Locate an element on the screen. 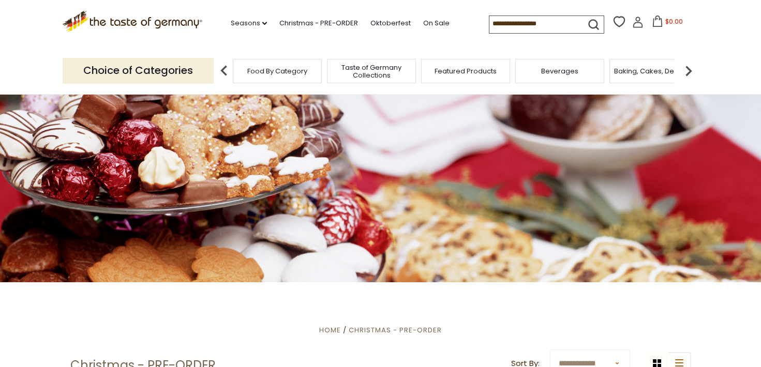 The image size is (761, 367). a: Food By Category is located at coordinates (277, 71).